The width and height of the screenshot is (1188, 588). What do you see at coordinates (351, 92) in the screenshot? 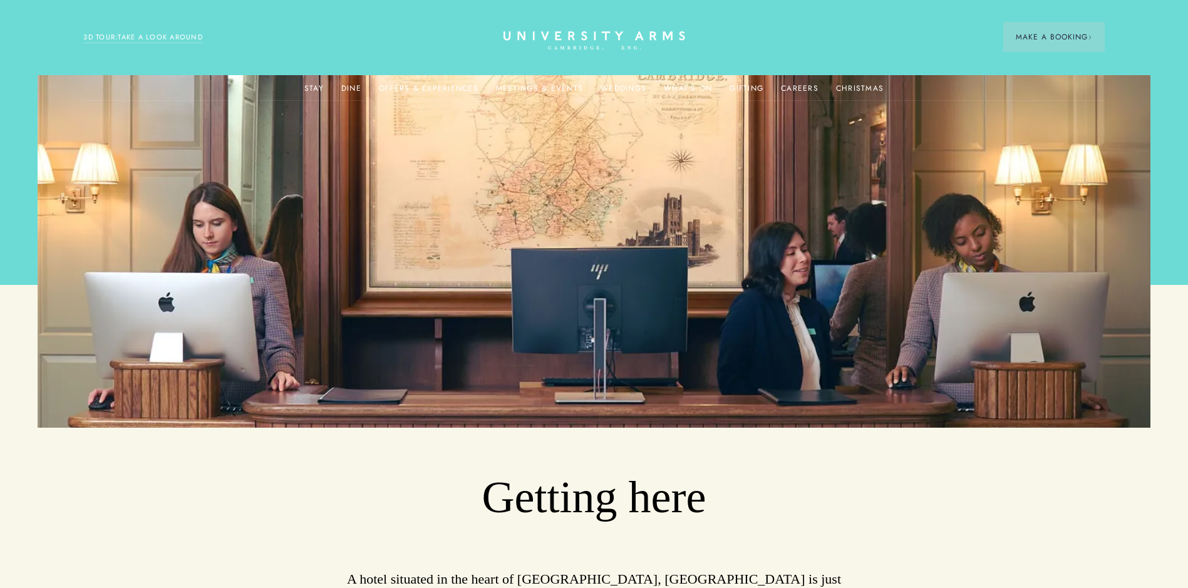
I see `a: Dine` at bounding box center [351, 92].